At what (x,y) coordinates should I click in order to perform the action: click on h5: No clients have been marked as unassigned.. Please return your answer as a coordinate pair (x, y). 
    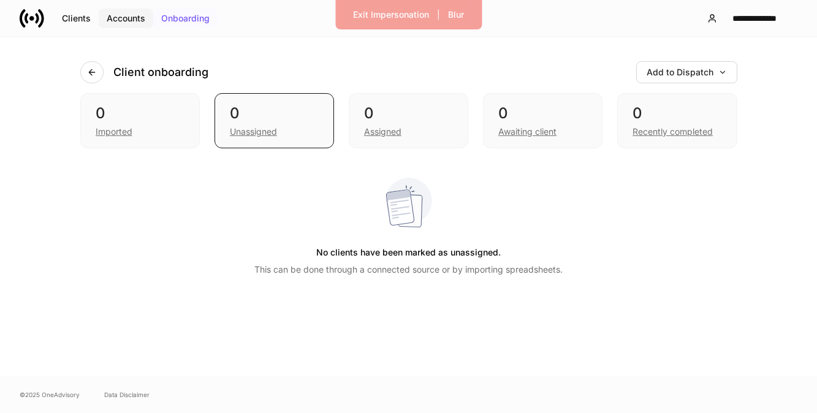
    Looking at the image, I should click on (408, 252).